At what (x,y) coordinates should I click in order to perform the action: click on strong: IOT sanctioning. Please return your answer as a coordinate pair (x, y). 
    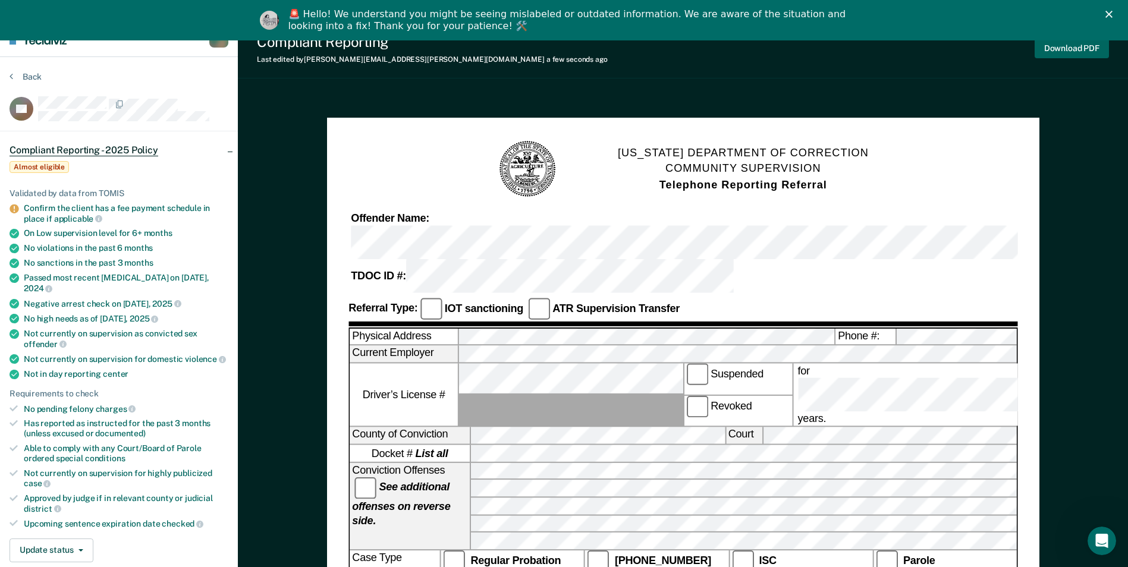
    Looking at the image, I should click on (483, 309).